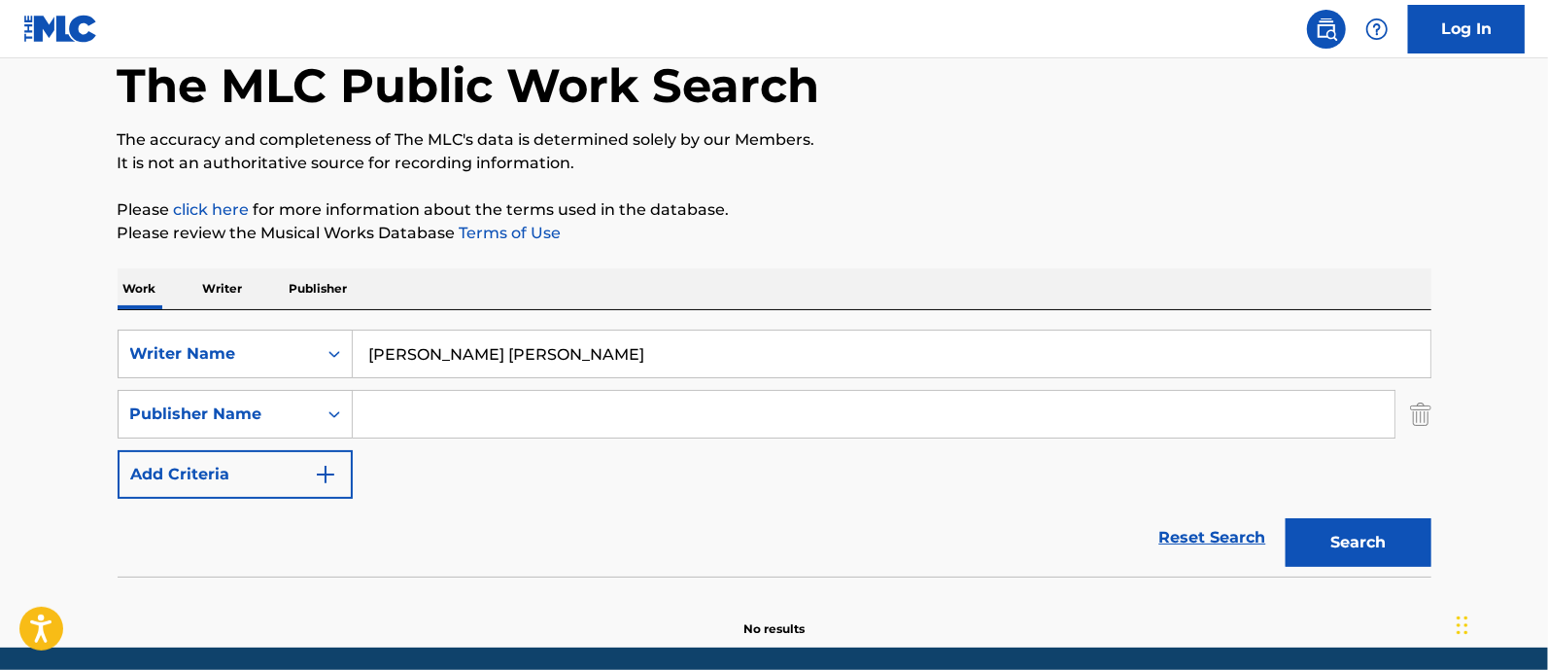  What do you see at coordinates (223, 289) in the screenshot?
I see `p: Writer` at bounding box center [223, 289].